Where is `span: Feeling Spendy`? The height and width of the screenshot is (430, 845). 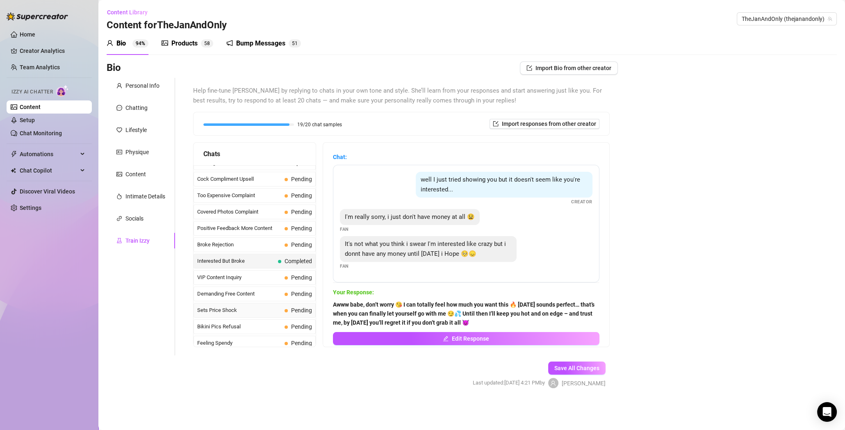
span: Feeling Spendy is located at coordinates (239, 343).